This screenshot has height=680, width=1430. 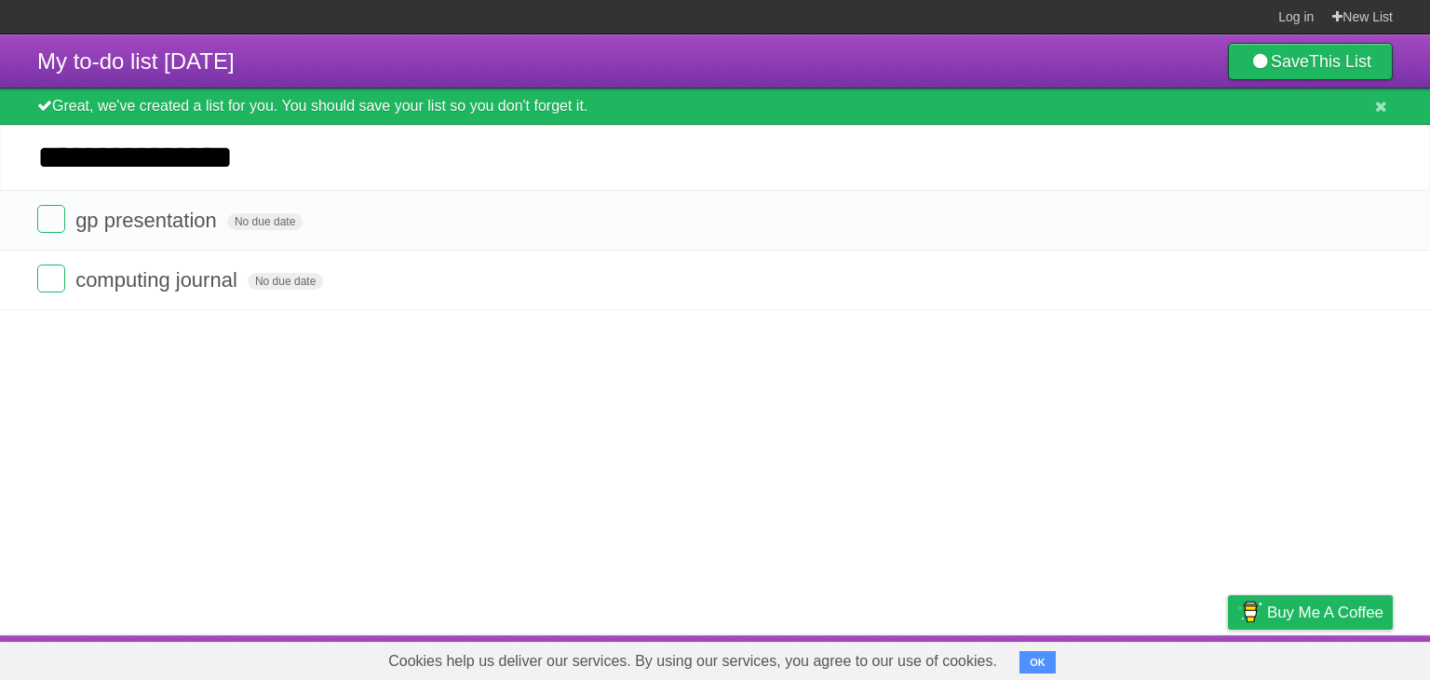 What do you see at coordinates (1334, 657) in the screenshot?
I see `a: Suggest a feature` at bounding box center [1334, 657].